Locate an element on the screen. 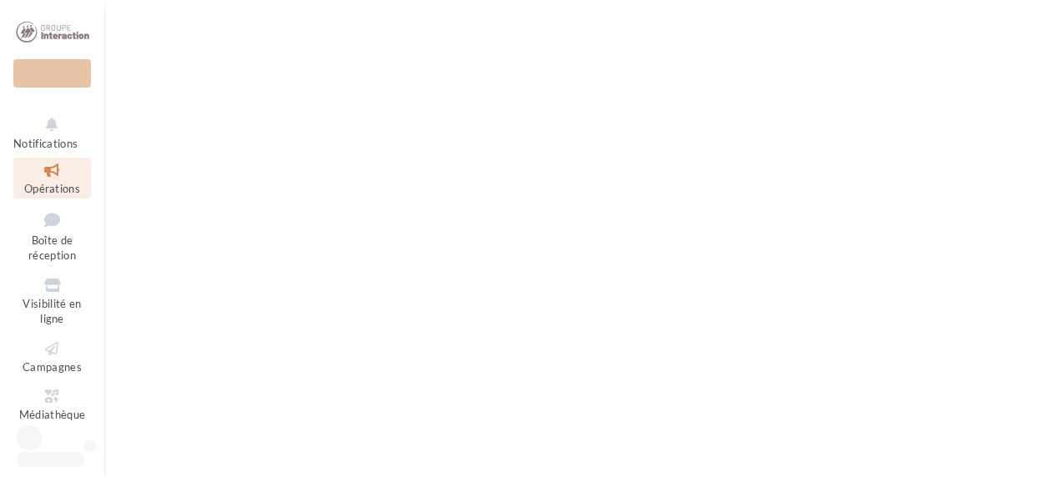 This screenshot has height=477, width=1061. span: Boîte de réception is located at coordinates (52, 248).